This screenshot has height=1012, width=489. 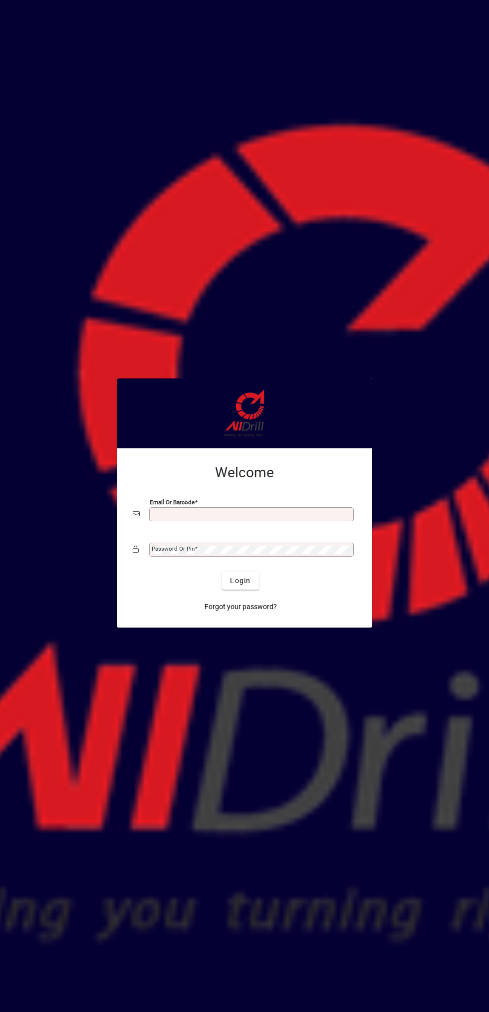 What do you see at coordinates (240, 581) in the screenshot?
I see `span: Login` at bounding box center [240, 581].